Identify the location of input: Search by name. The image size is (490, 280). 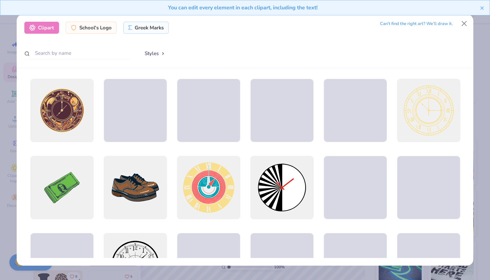
(78, 53).